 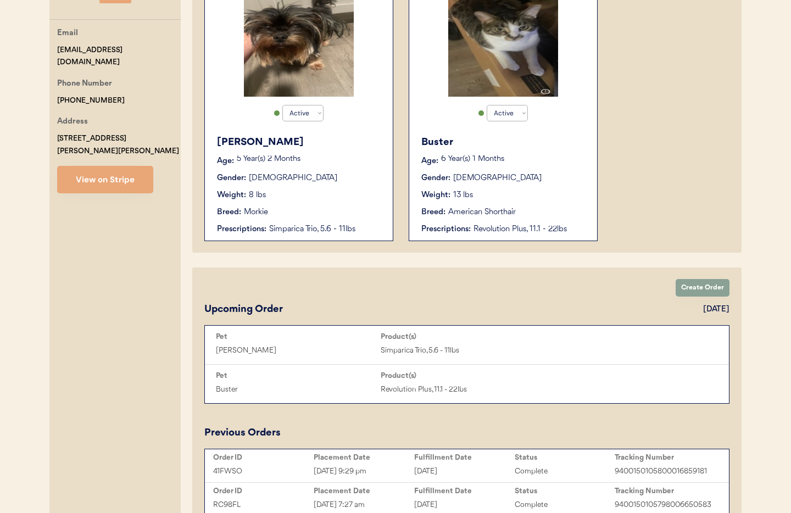 I want to click on div: Previous Orders, so click(x=242, y=433).